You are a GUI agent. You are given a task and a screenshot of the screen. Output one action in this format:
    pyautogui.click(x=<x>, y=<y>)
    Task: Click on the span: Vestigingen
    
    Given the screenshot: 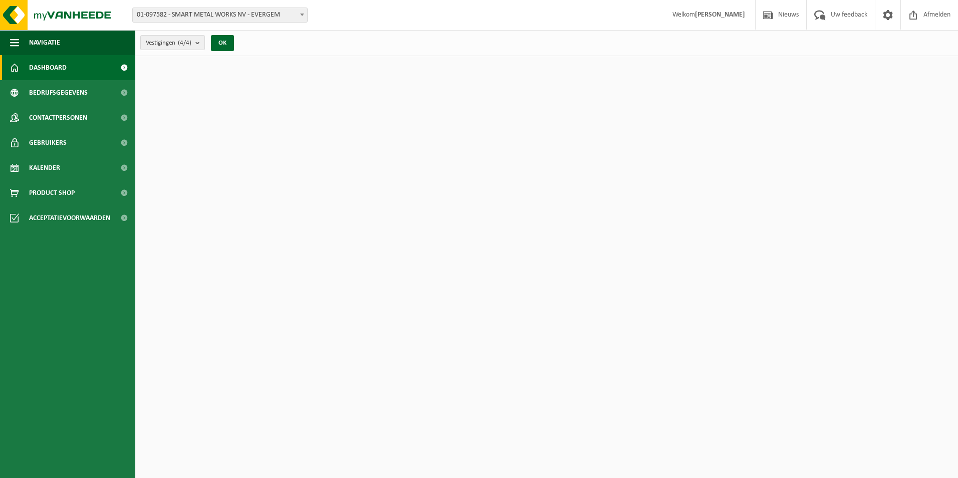 What is the action you would take?
    pyautogui.click(x=168, y=43)
    